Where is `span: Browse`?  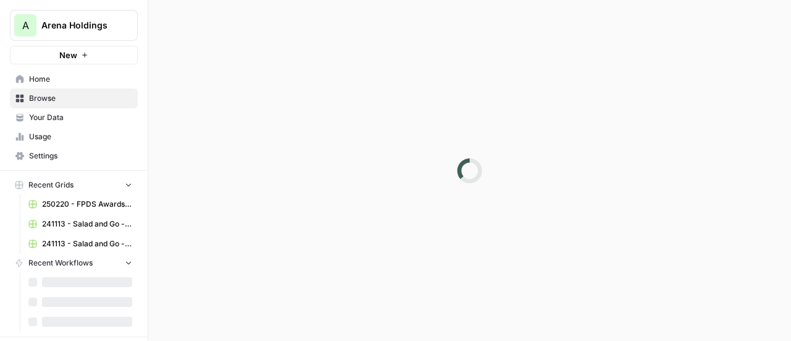 span: Browse is located at coordinates (80, 98).